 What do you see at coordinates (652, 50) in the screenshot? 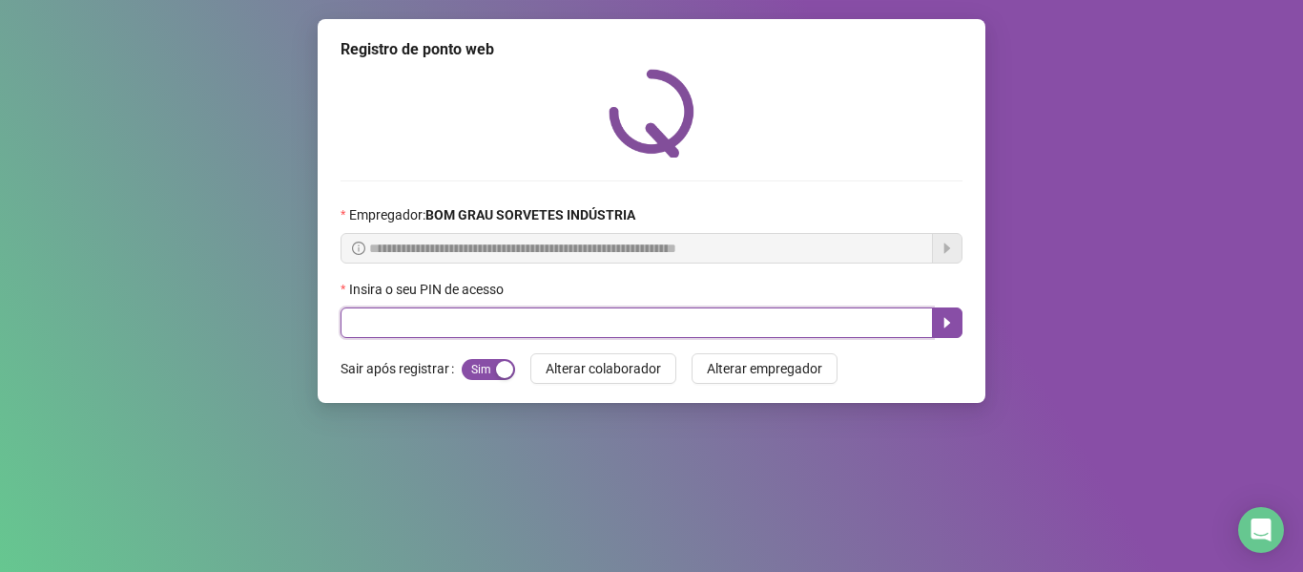
I see `div: Registro de ponto web` at bounding box center [652, 50].